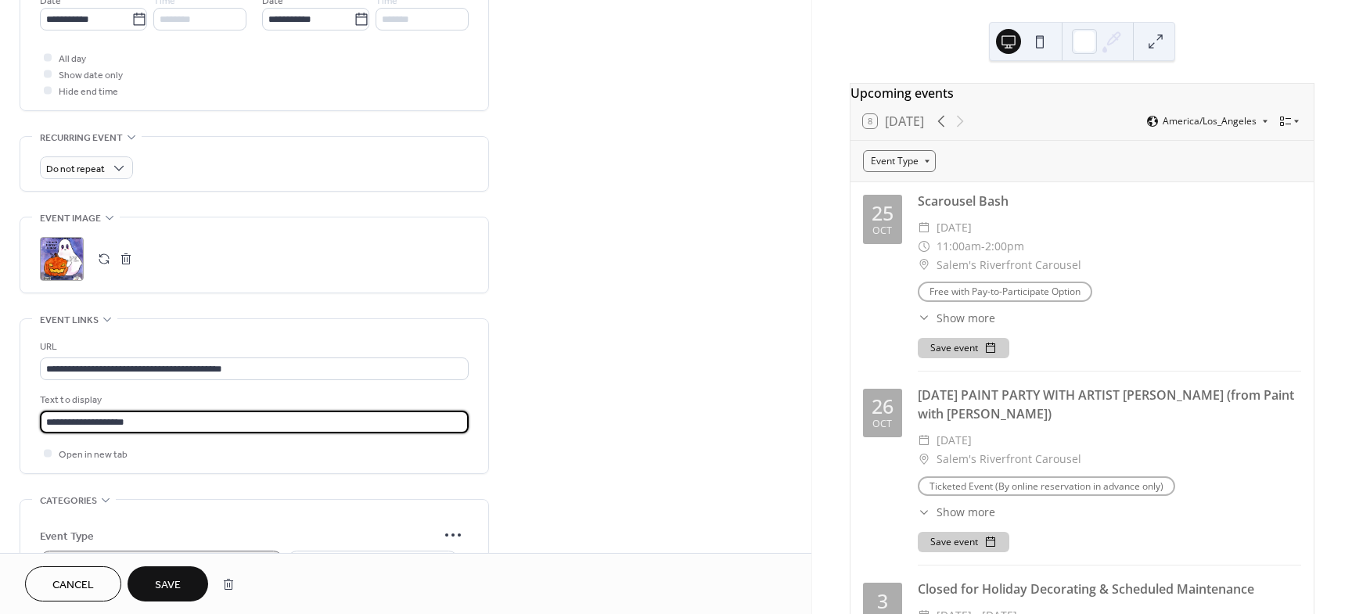 The width and height of the screenshot is (1352, 614). What do you see at coordinates (73, 584) in the screenshot?
I see `a: Cancel` at bounding box center [73, 584].